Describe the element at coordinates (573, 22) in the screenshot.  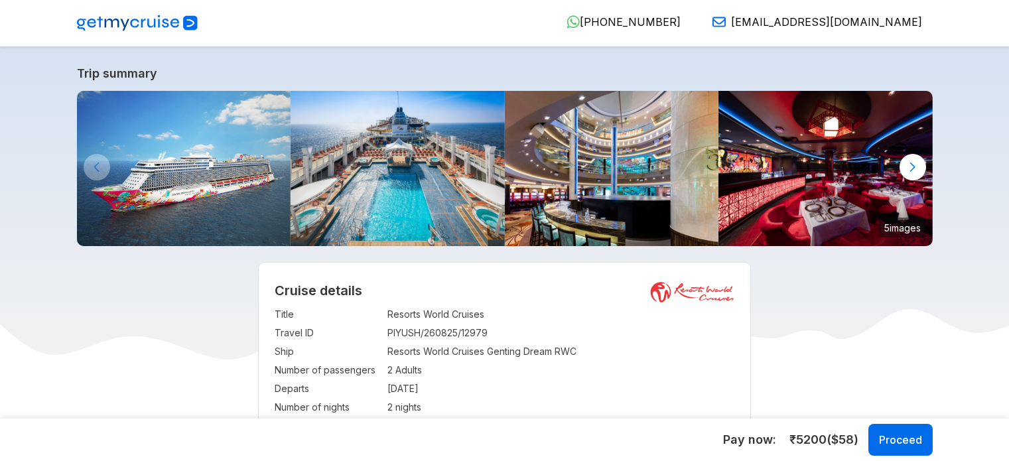
I see `img: WhatsApp` at that location.